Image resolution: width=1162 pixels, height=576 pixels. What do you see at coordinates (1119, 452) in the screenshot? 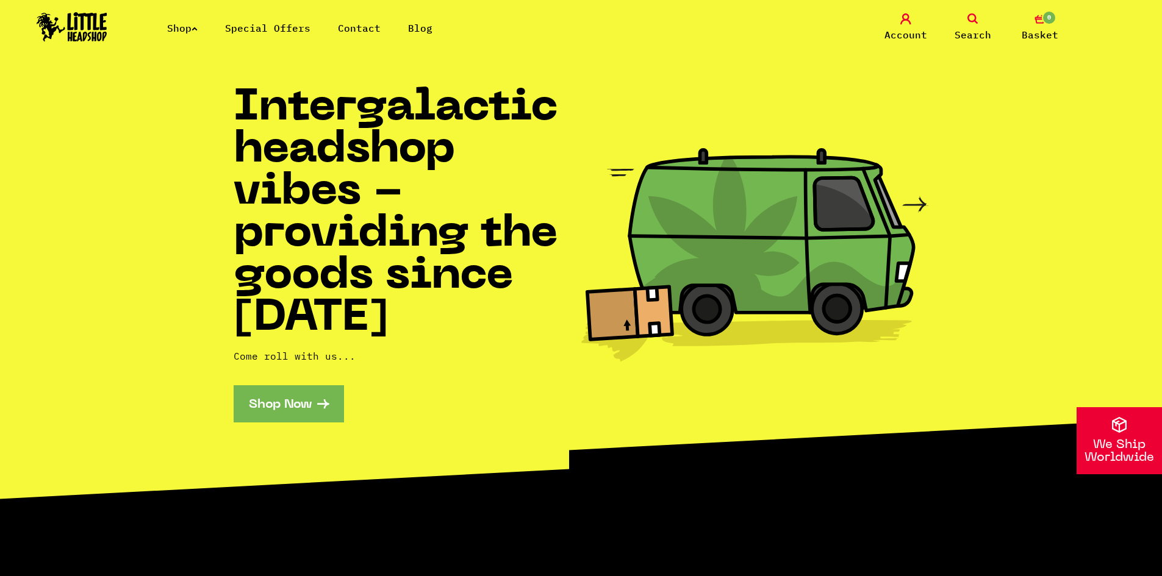
I see `p: We Ship Worldwide` at bounding box center [1119, 452].